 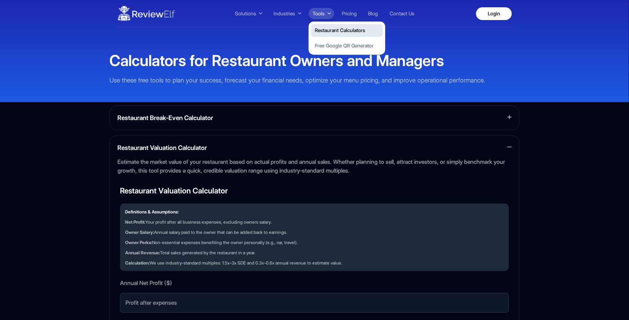 What do you see at coordinates (494, 13) in the screenshot?
I see `a: Login` at bounding box center [494, 13].